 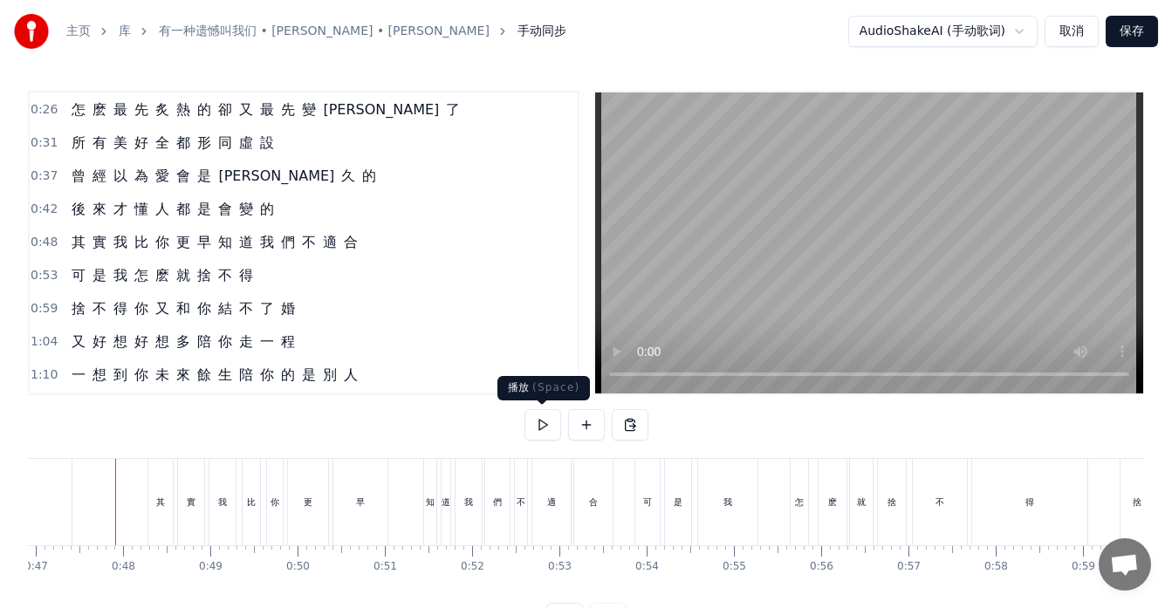 What do you see at coordinates (141, 209) in the screenshot?
I see `span: 懂` at bounding box center [141, 209].